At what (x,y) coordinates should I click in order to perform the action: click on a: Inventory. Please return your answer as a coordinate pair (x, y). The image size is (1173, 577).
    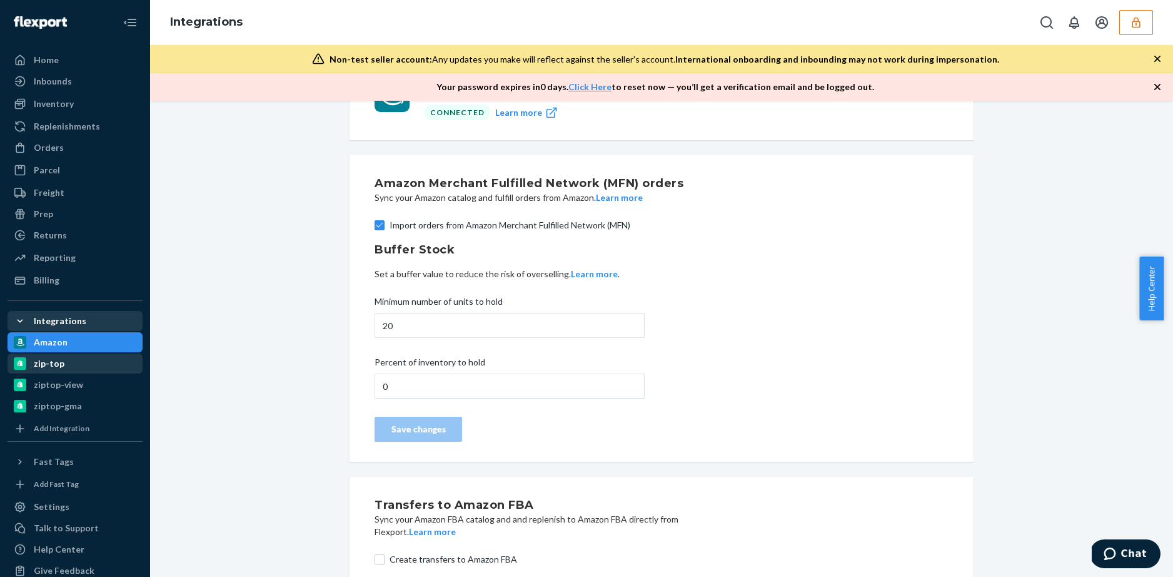
    Looking at the image, I should click on (75, 104).